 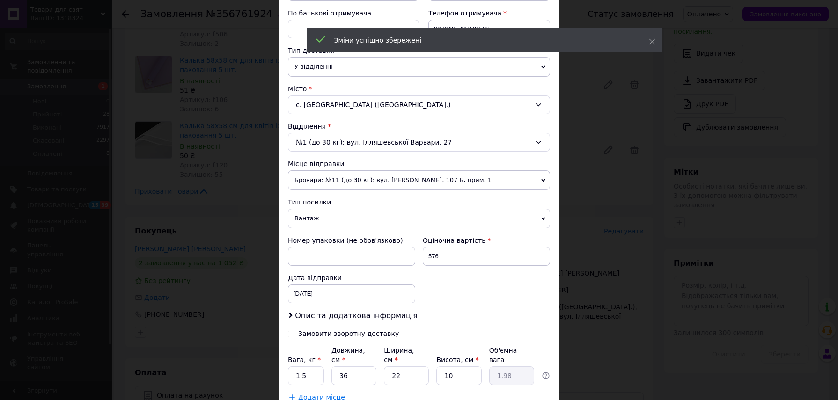 I want to click on div: Номер упаковки (не обов'язково), so click(x=351, y=241).